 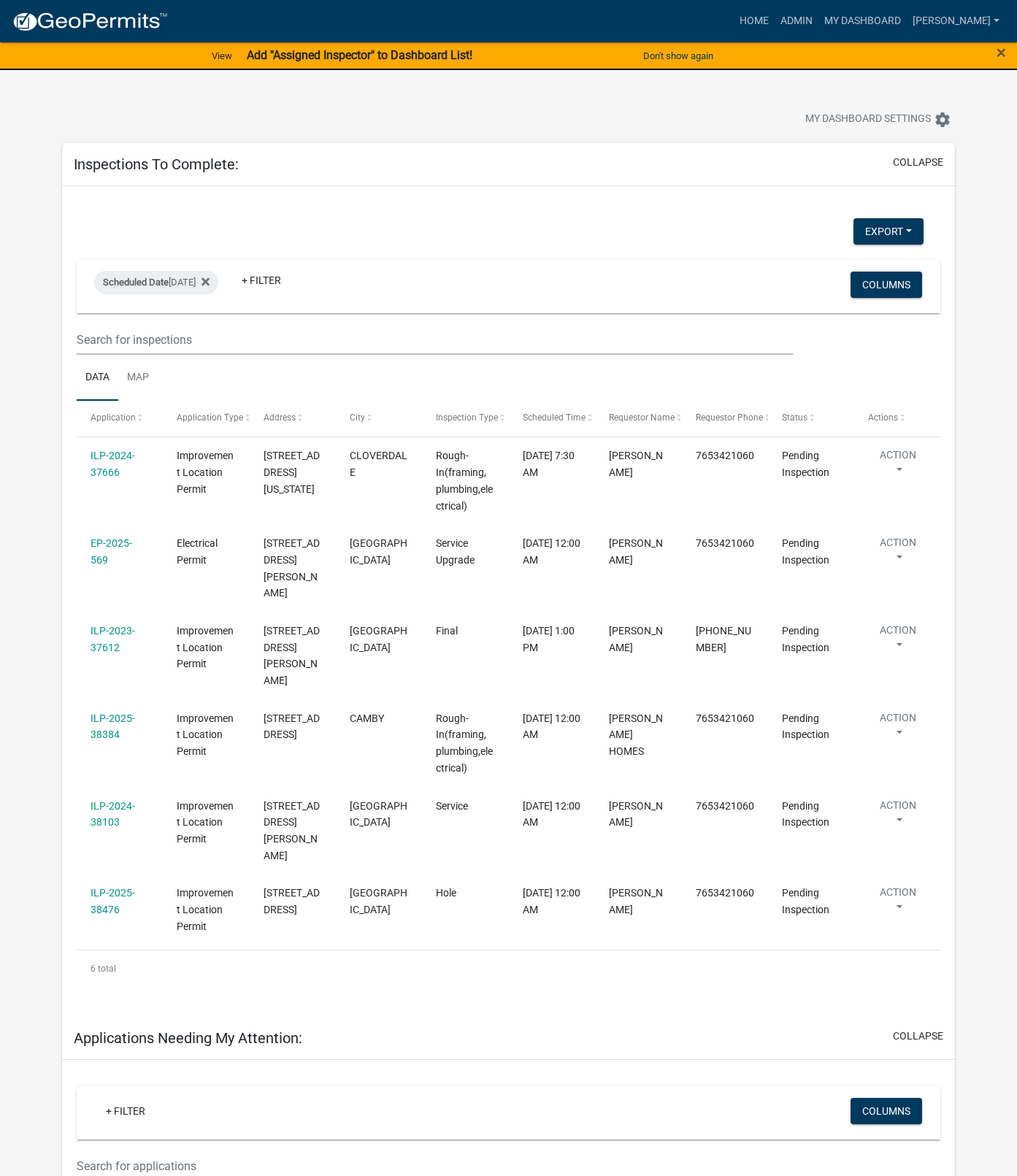 What do you see at coordinates (379, 463) in the screenshot?
I see `span: CLOVERDALE` at bounding box center [379, 463].